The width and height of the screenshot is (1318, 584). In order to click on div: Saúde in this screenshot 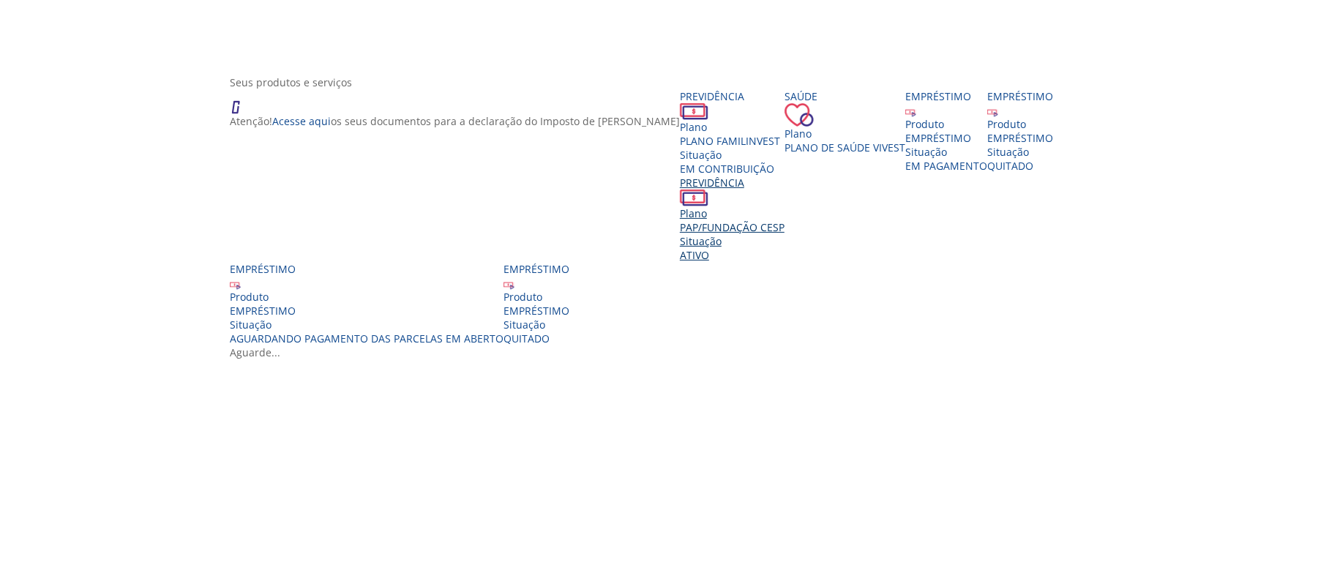, I will do `click(844, 96)`.